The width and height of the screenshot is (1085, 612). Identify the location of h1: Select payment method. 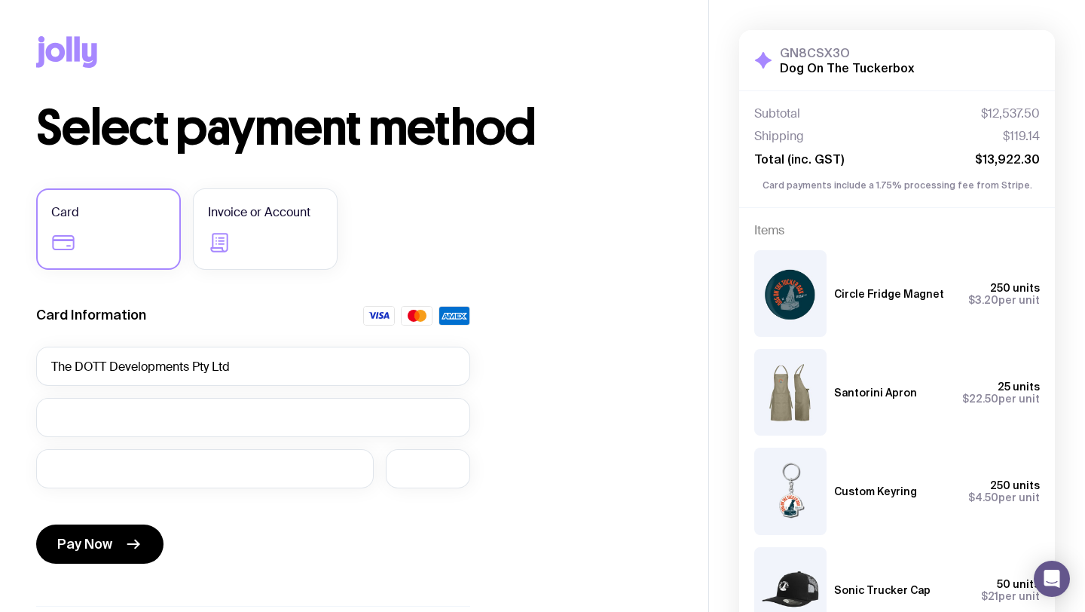
(354, 128).